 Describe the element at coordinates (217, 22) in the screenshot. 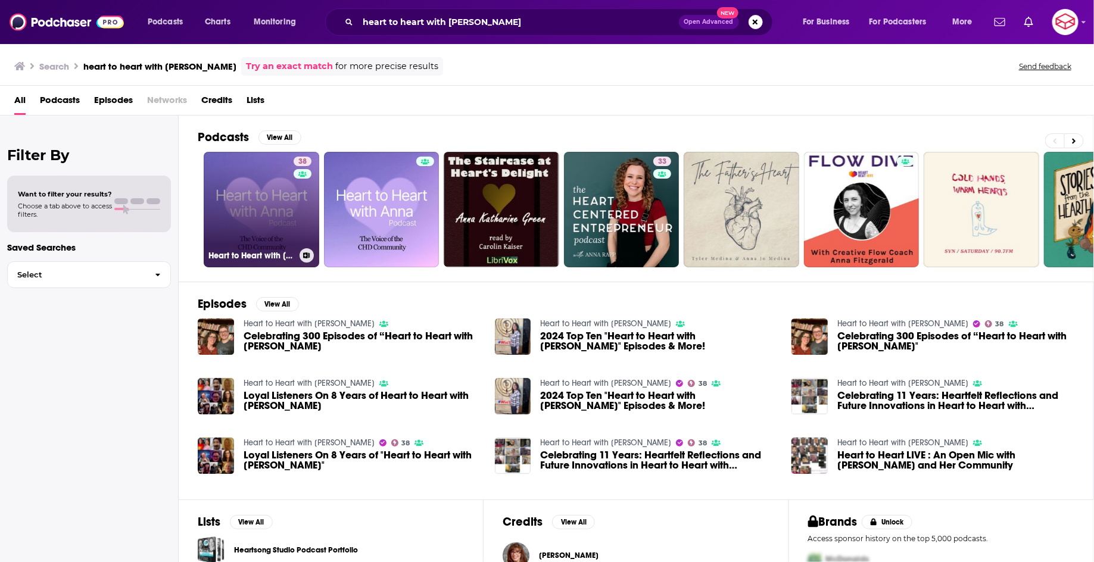

I see `span: Charts` at that location.